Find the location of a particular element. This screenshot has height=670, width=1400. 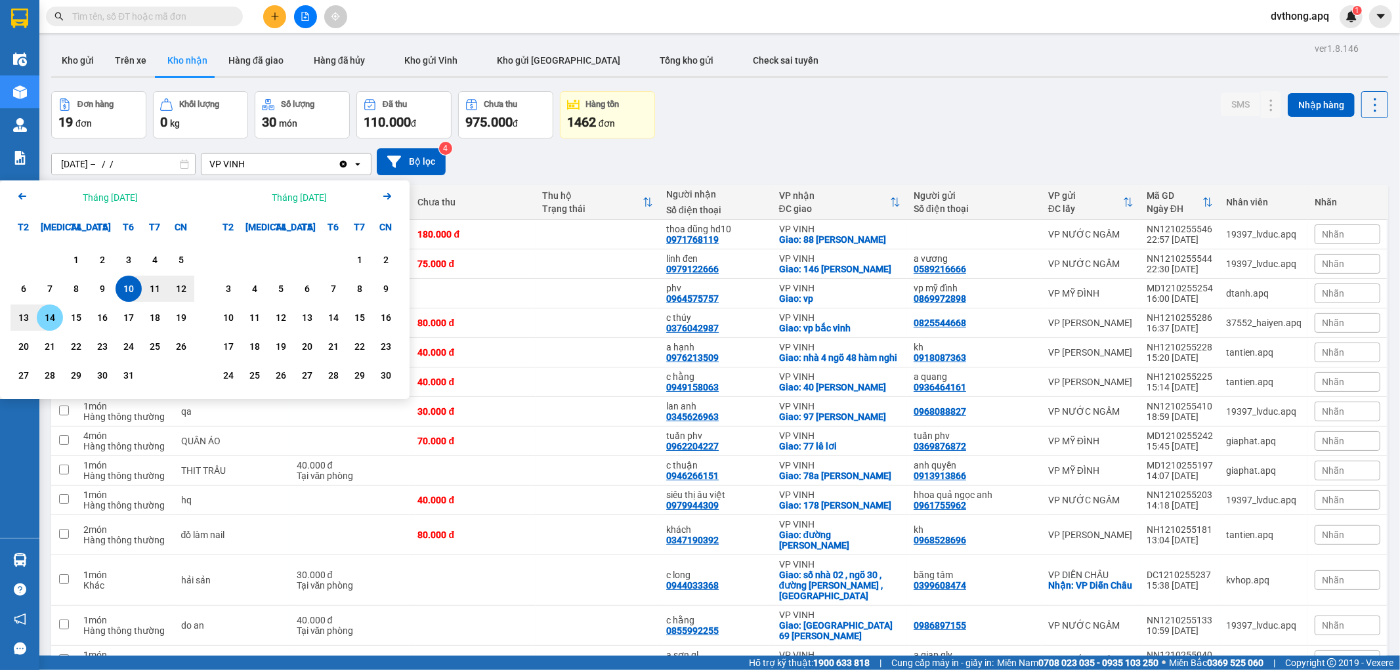

div: Choose Thứ Năm, tháng 11 6 2025. It's available. is located at coordinates (307, 289).